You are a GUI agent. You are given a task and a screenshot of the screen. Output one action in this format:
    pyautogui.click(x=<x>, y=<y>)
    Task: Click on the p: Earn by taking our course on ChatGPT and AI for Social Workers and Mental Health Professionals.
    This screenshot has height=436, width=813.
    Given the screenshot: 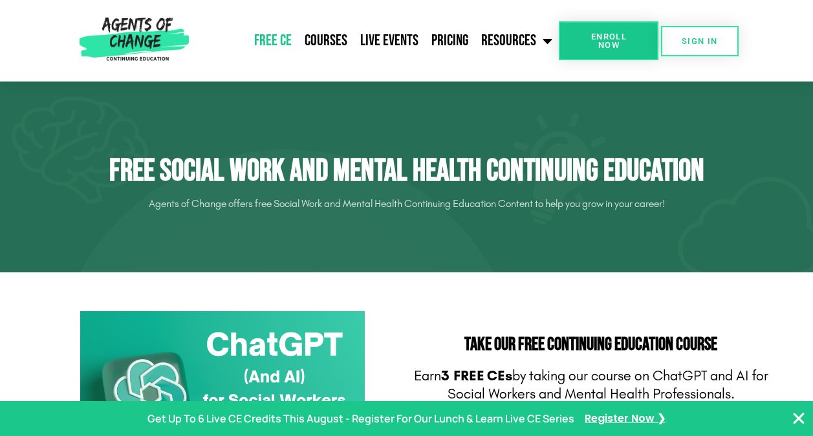 What is the action you would take?
    pyautogui.click(x=591, y=385)
    